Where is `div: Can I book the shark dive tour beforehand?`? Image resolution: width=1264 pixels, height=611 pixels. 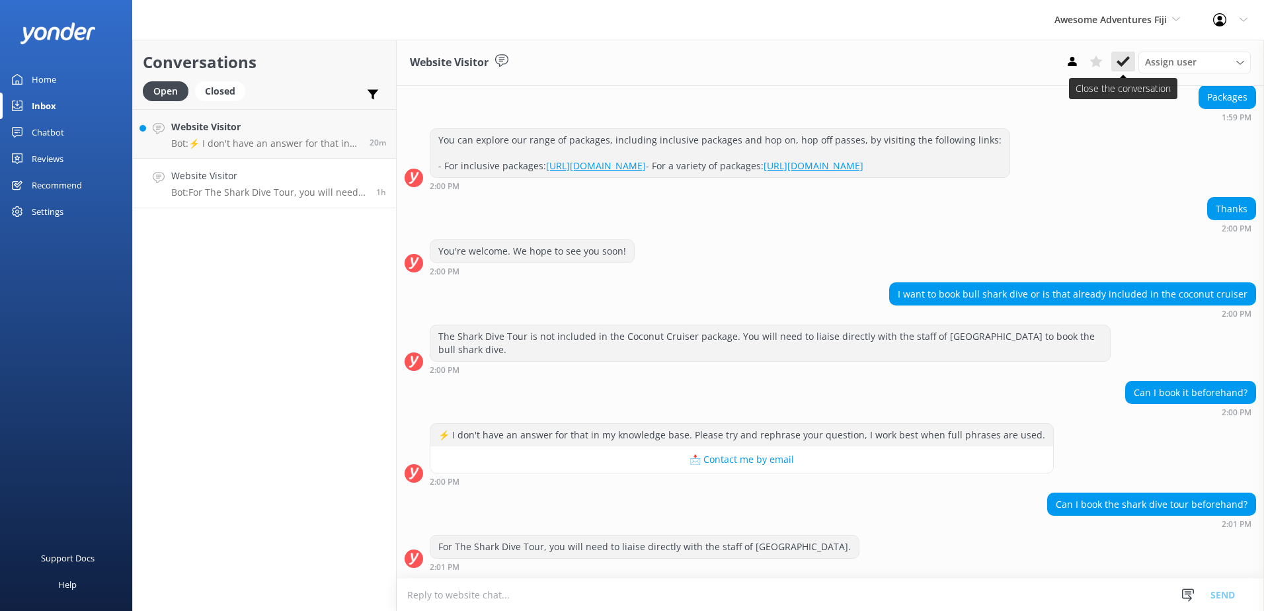 div: Can I book the shark dive tour beforehand? is located at coordinates (1152, 505).